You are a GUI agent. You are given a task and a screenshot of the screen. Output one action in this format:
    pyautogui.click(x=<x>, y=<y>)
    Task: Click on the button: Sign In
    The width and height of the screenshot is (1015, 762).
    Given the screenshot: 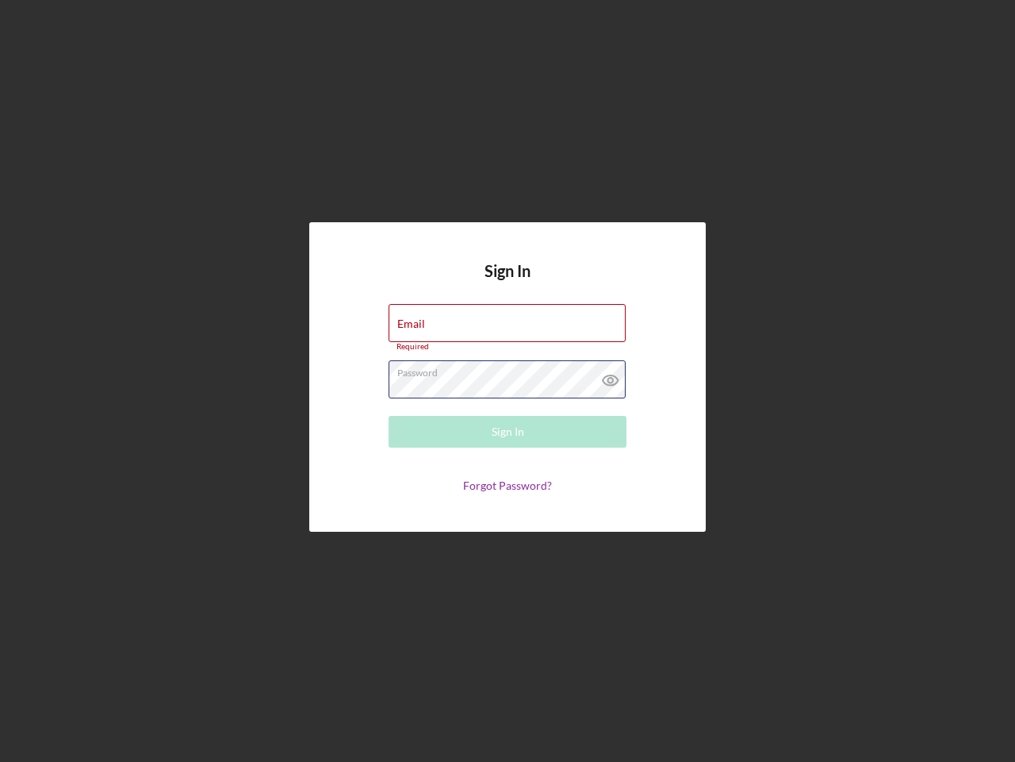 What is the action you would take?
    pyautogui.click(x=508, y=432)
    